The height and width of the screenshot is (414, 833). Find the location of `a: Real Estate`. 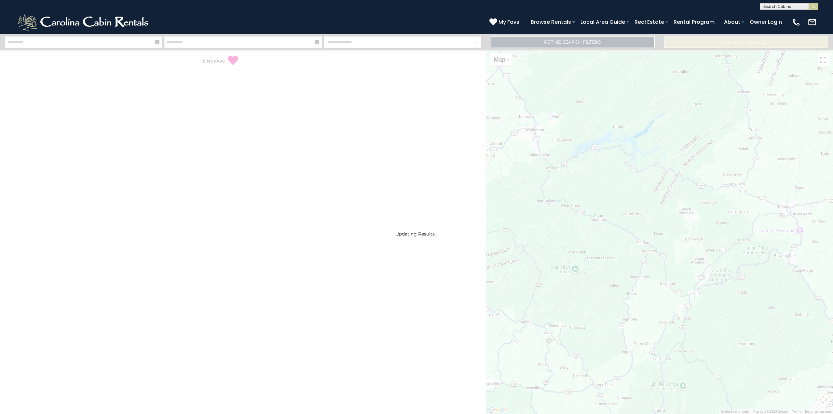

a: Real Estate is located at coordinates (649, 22).